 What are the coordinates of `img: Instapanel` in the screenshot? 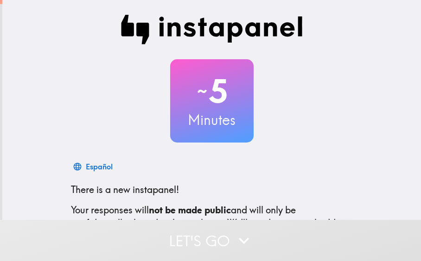 It's located at (212, 30).